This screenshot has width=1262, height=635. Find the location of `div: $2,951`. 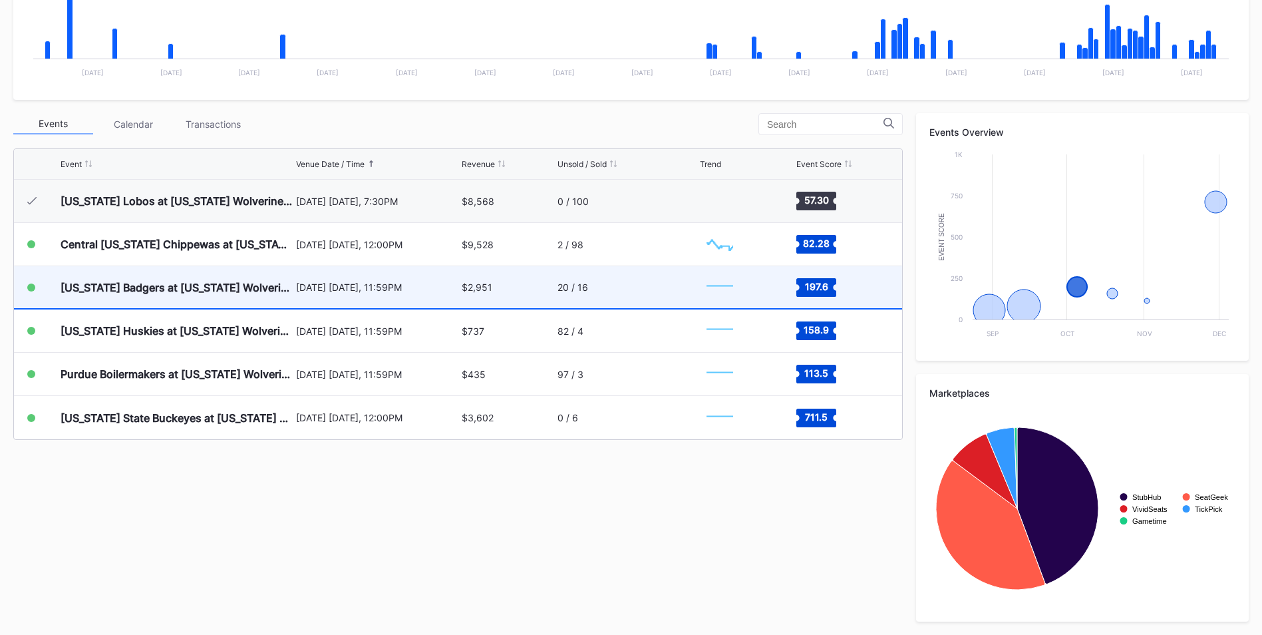

div: $2,951 is located at coordinates (477, 287).